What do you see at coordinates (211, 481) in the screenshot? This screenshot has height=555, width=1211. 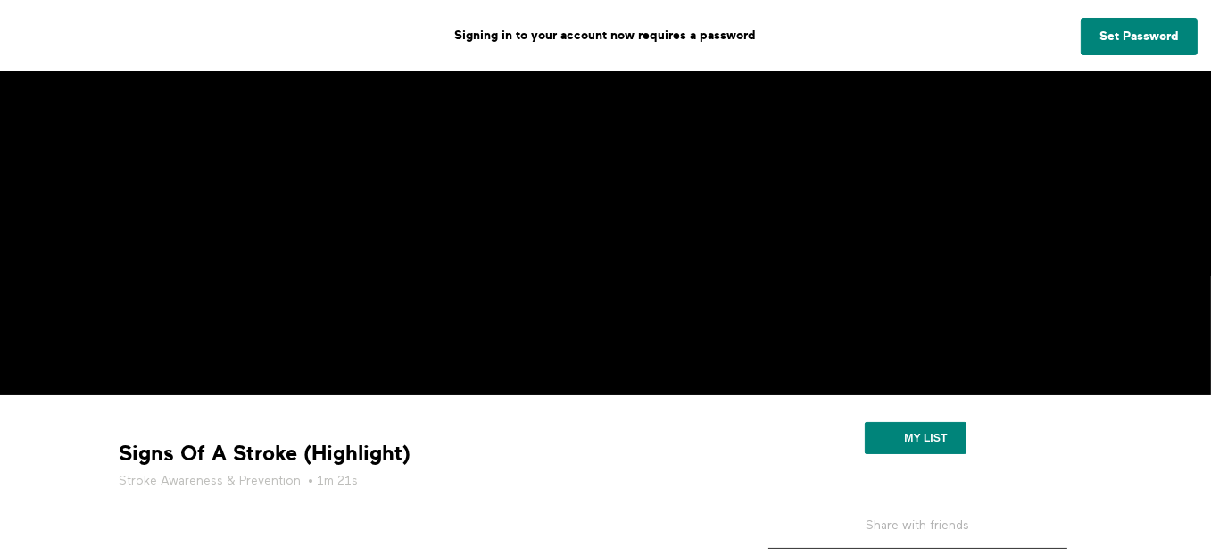 I see `a: Stroke Awareness & Prevention` at bounding box center [211, 481].